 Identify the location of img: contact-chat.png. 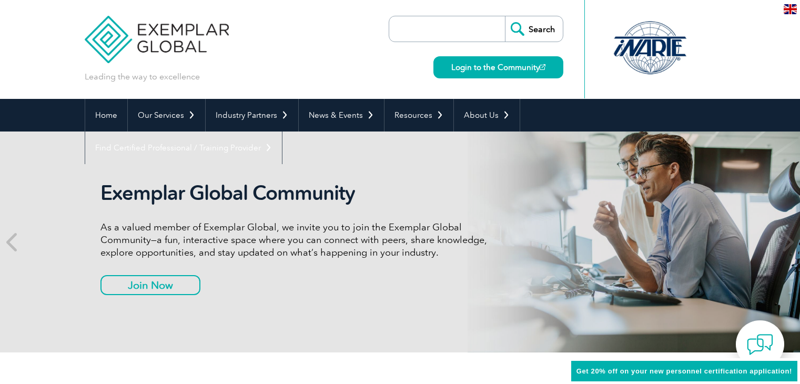
(760, 345).